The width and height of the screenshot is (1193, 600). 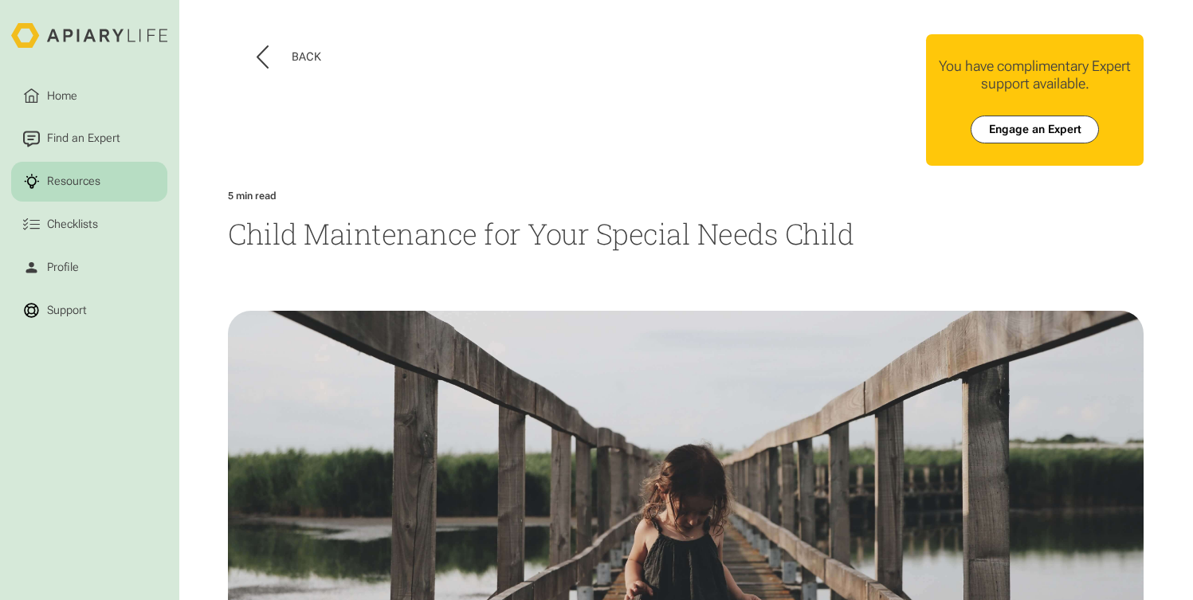 What do you see at coordinates (686, 234) in the screenshot?
I see `h1: Child Maintenance for Your Special Needs Child` at bounding box center [686, 234].